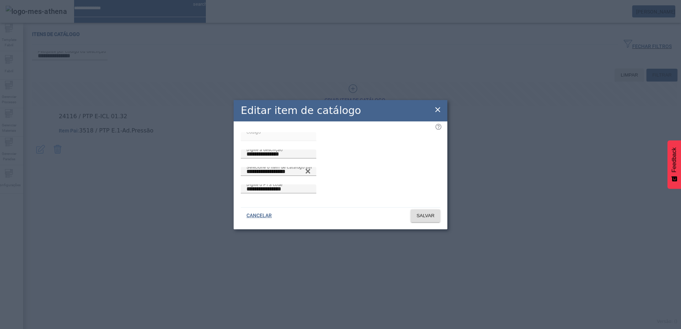 This screenshot has width=681, height=329. I want to click on button: Feedback - Mostrar pesquisa, so click(674, 164).